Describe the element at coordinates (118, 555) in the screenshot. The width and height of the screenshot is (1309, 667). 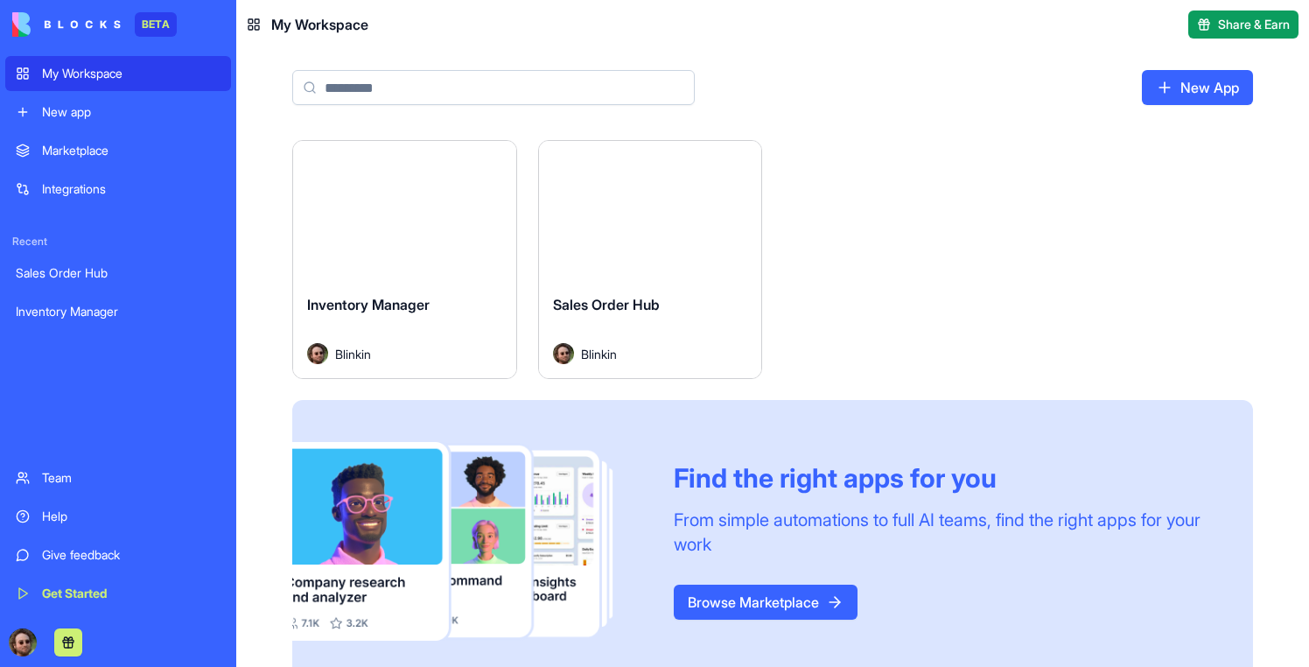
I see `a: Give feedback` at that location.